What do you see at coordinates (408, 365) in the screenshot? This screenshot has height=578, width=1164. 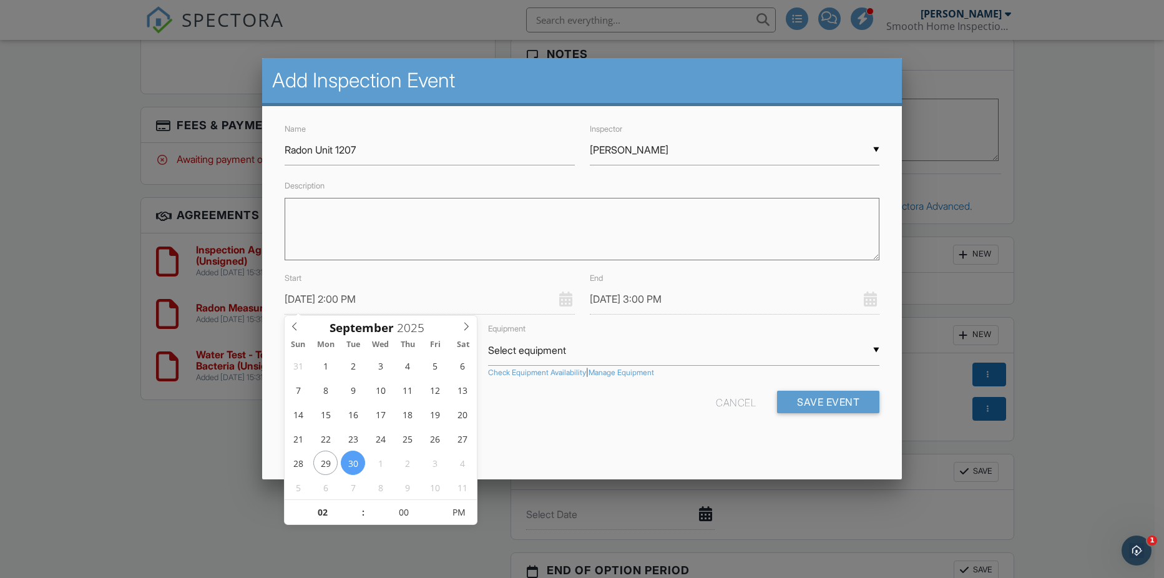 I see `span: September 4, 2025` at bounding box center [408, 365].